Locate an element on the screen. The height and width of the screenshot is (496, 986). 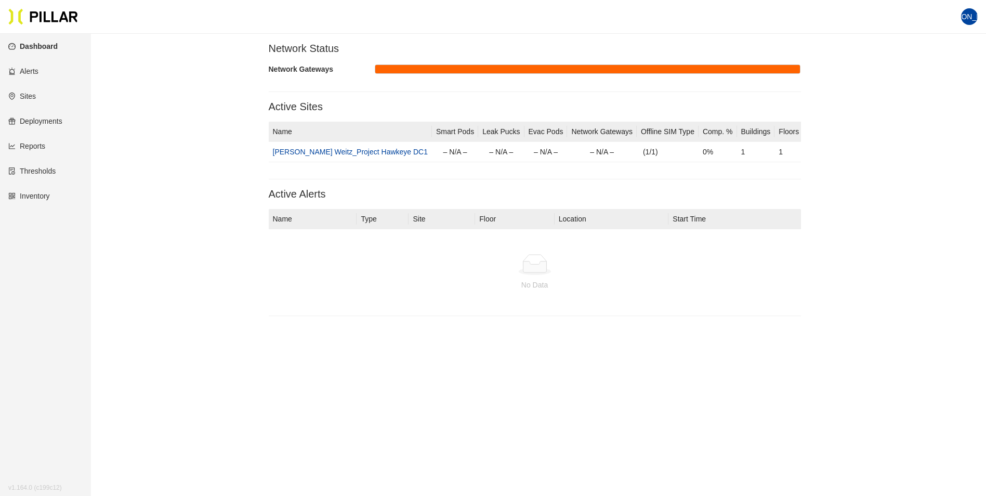
a: giftDeployments is located at coordinates (35, 121).